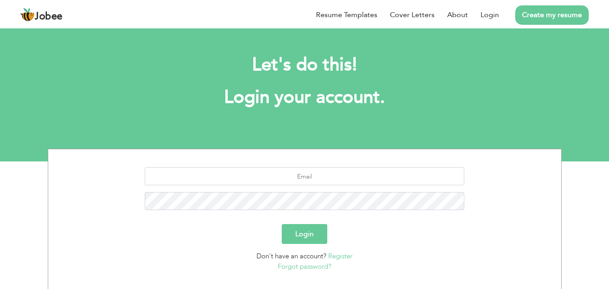 The height and width of the screenshot is (289, 609). I want to click on a: Forgot password?, so click(305, 267).